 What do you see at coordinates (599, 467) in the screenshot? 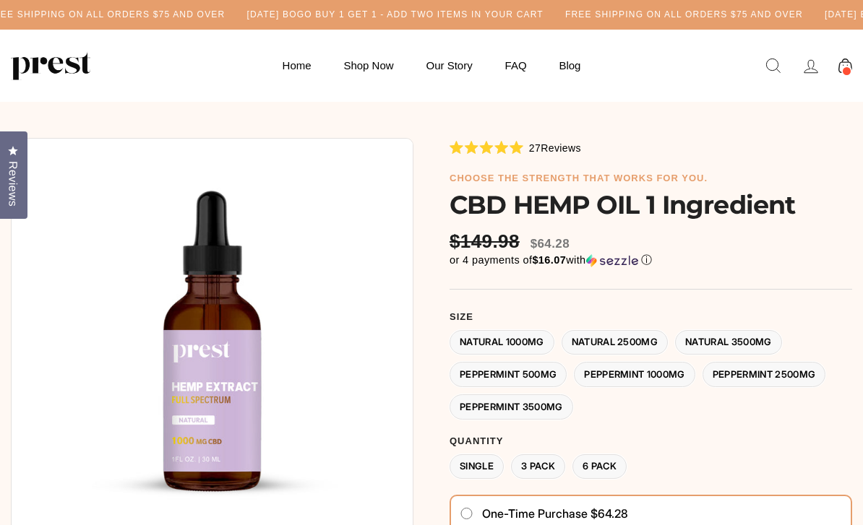
I see `label: 6 Pack` at bounding box center [599, 467].